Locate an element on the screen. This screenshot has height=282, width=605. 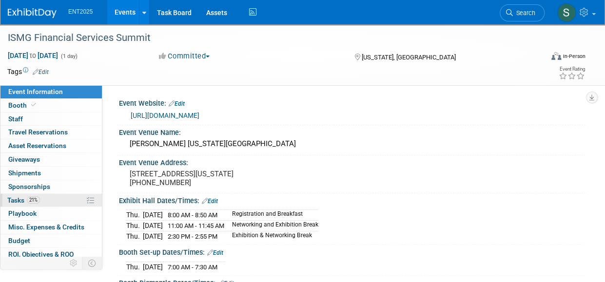
button: Committed is located at coordinates (184, 56).